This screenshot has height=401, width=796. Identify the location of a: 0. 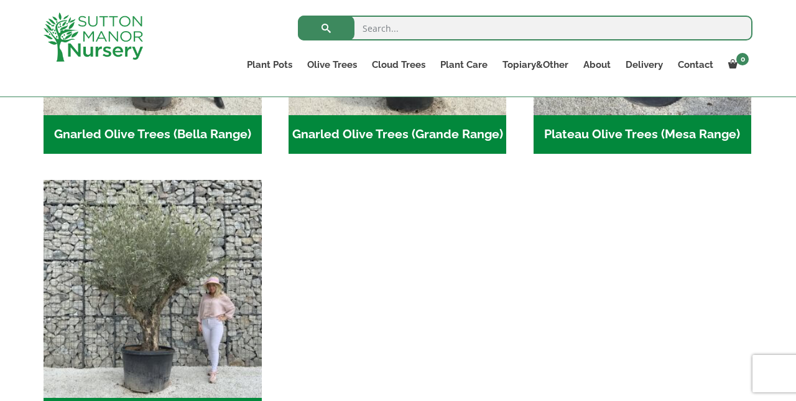
(737, 65).